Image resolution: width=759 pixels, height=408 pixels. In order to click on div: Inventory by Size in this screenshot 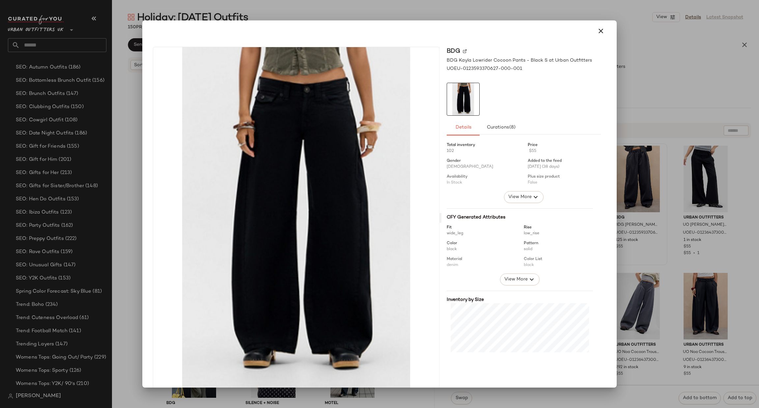, I will do `click(520, 300)`.